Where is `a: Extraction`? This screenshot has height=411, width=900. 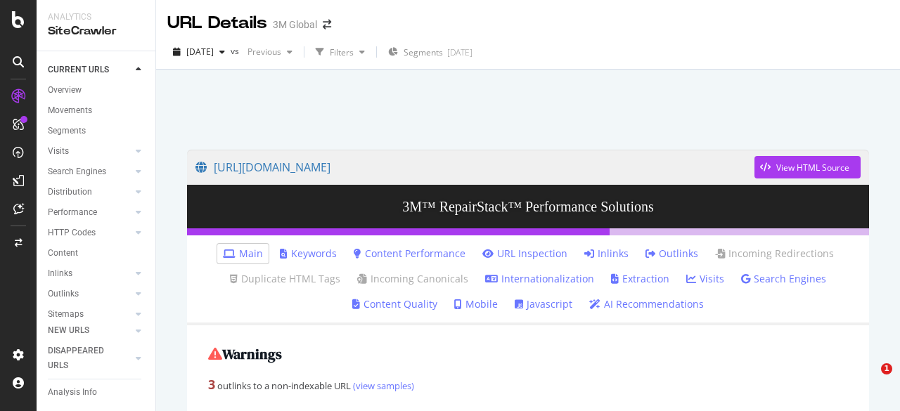 a: Extraction is located at coordinates (640, 279).